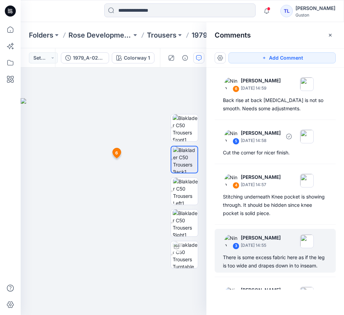 The width and height of the screenshot is (344, 315). I want to click on div: 5, so click(236, 141).